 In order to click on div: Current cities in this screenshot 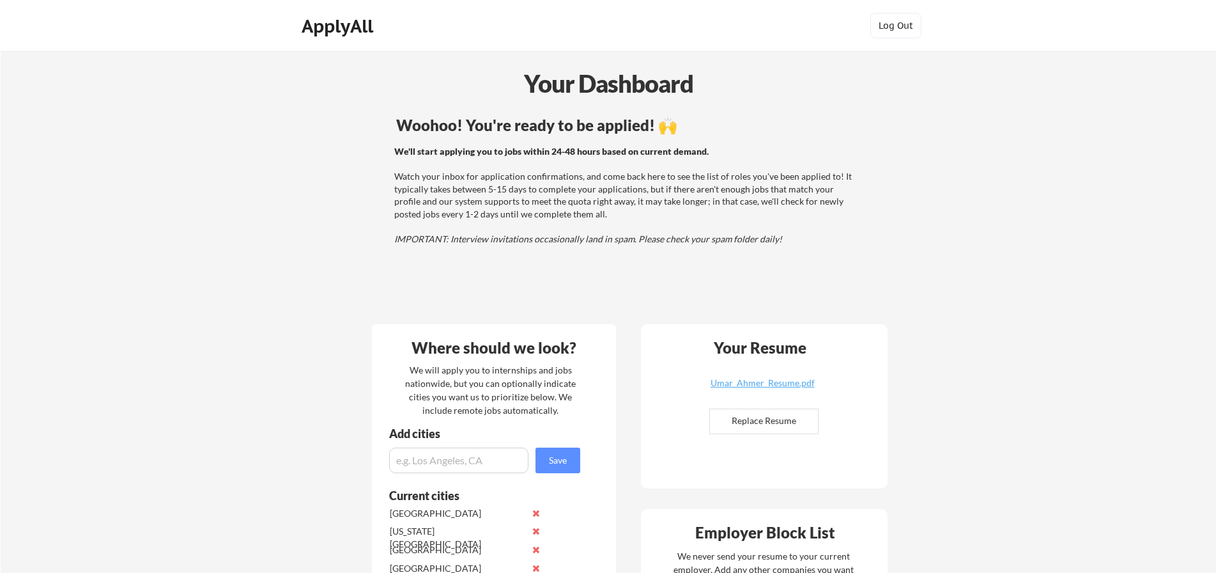, I will do `click(477, 495)`.